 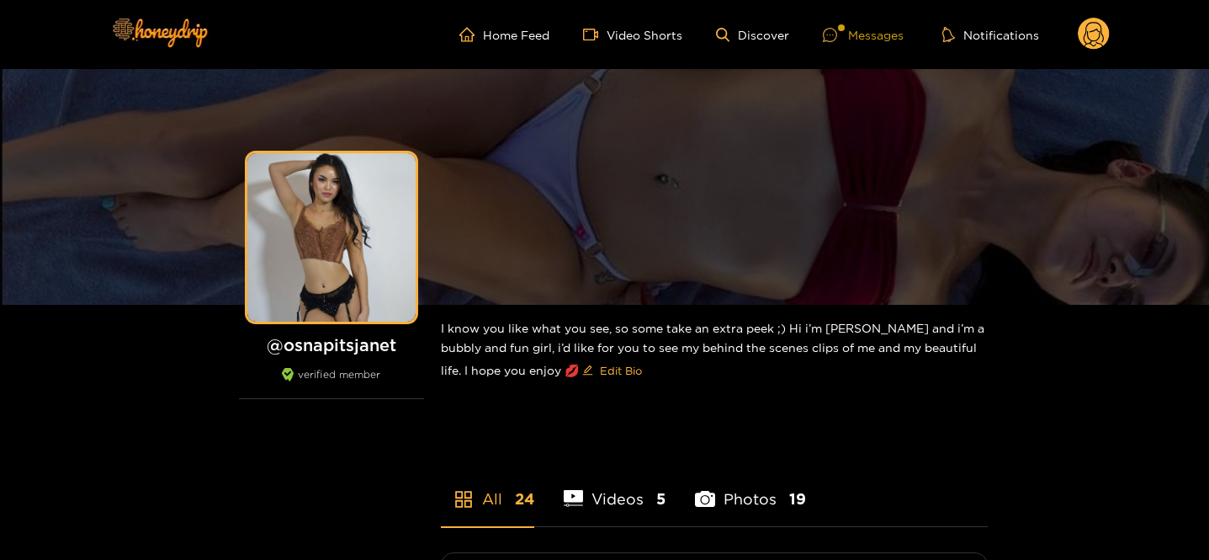 I want to click on button: Notifications, so click(x=990, y=34).